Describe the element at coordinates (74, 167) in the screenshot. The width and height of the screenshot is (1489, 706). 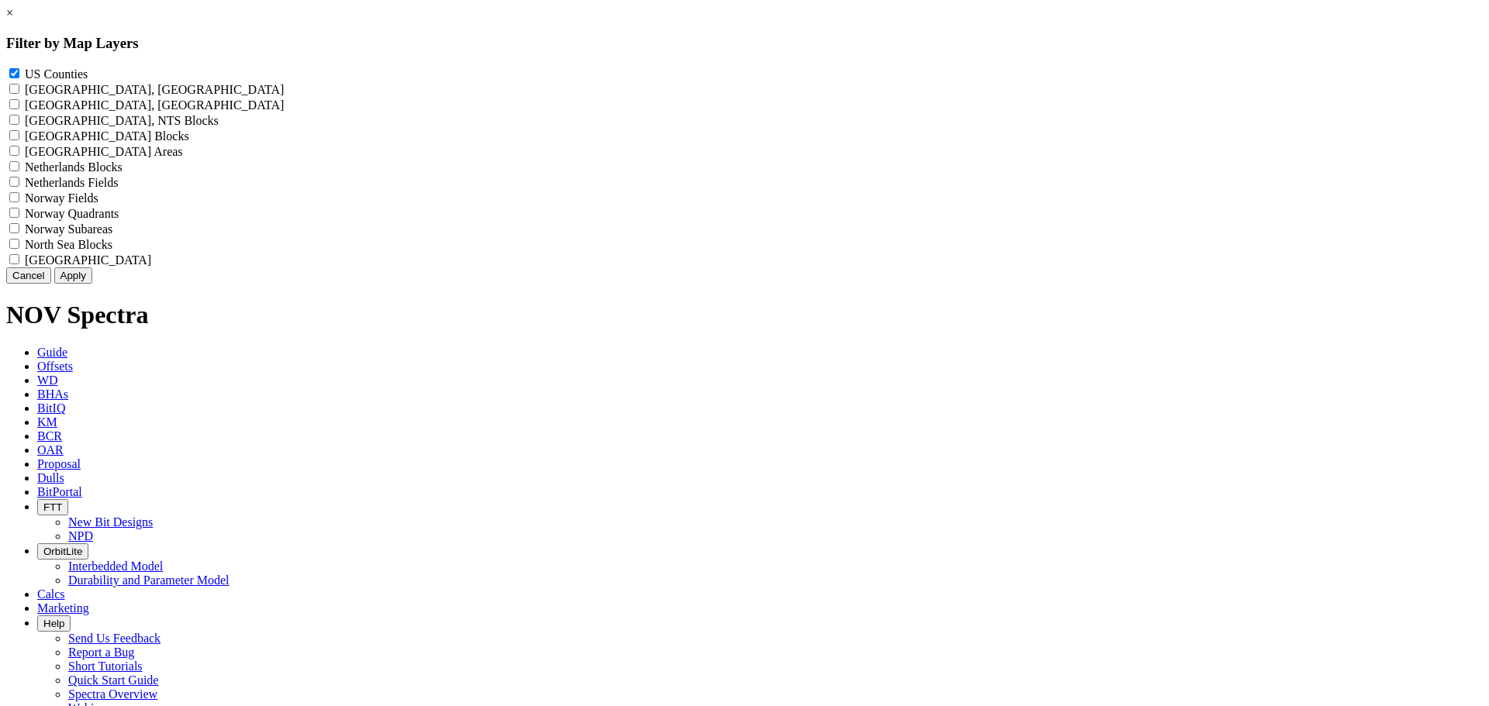
I see `label: Netherlands Blocks` at that location.